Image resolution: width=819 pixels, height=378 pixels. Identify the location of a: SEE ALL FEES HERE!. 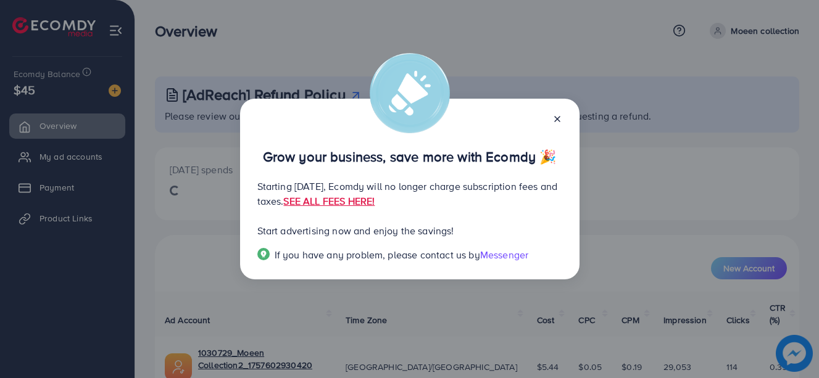
(329, 201).